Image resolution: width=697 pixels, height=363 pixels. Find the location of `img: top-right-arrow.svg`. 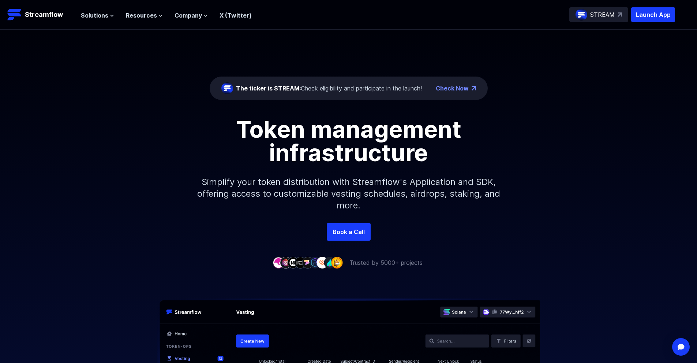

img: top-right-arrow.svg is located at coordinates (620, 15).